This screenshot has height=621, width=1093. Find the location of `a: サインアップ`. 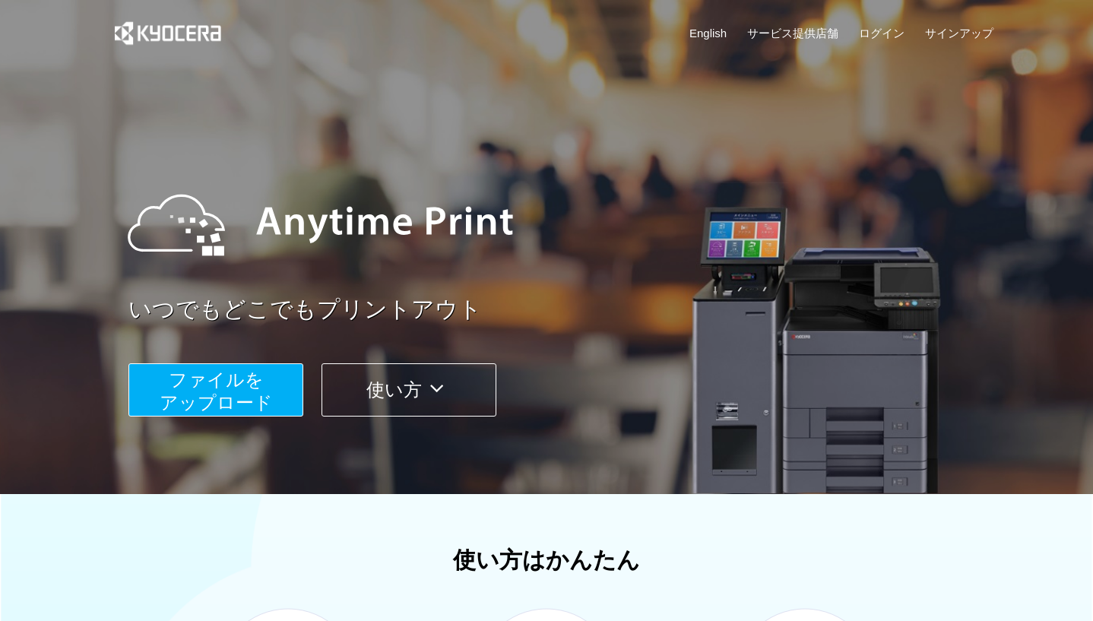

a: サインアップ is located at coordinates (959, 33).